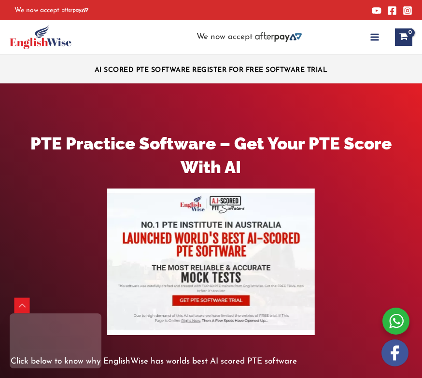 The height and width of the screenshot is (378, 422). What do you see at coordinates (376, 11) in the screenshot?
I see `a: YouTube` at bounding box center [376, 11].